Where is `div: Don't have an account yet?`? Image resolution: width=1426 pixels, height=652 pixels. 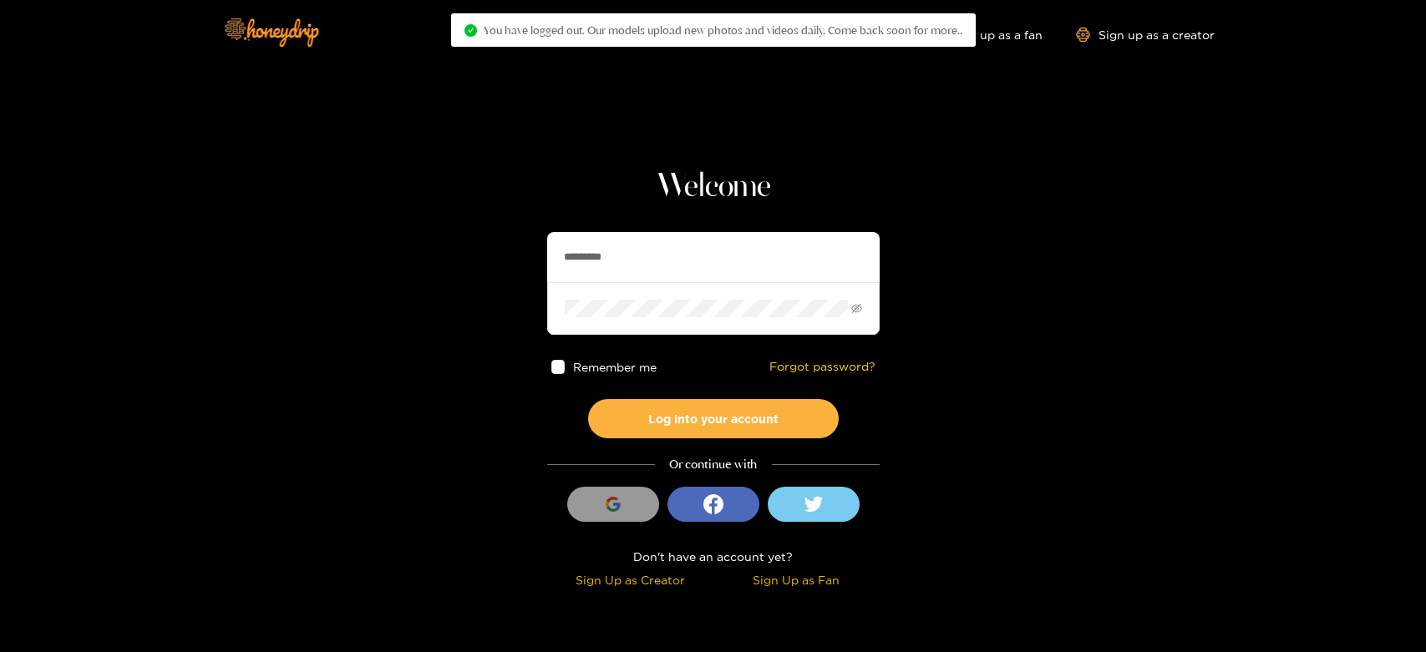
div: Don't have an account yet? is located at coordinates (713, 556).